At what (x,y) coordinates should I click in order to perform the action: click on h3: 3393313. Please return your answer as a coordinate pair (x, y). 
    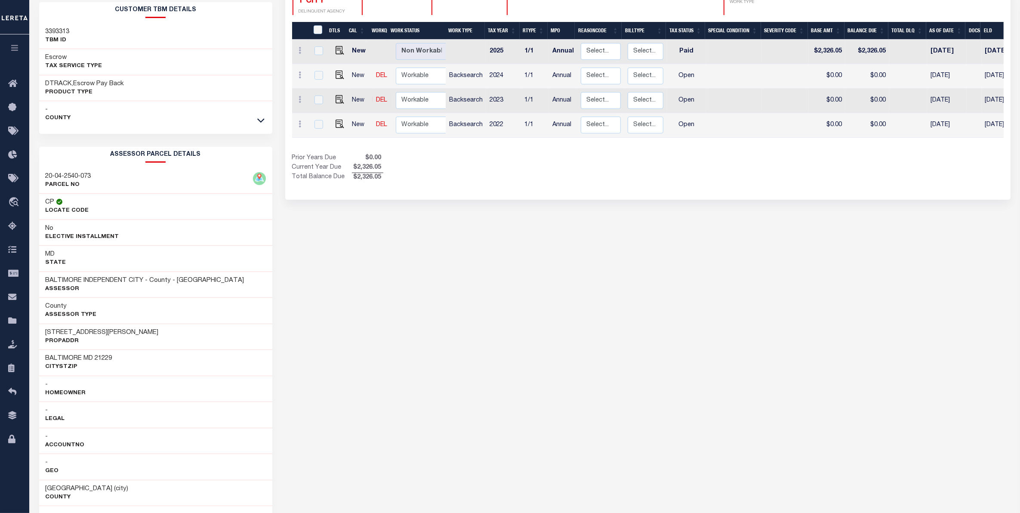
    Looking at the image, I should click on (58, 32).